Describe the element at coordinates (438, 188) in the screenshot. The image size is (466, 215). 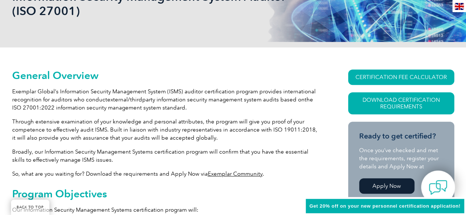
I see `img: contact-chat.png` at that location.